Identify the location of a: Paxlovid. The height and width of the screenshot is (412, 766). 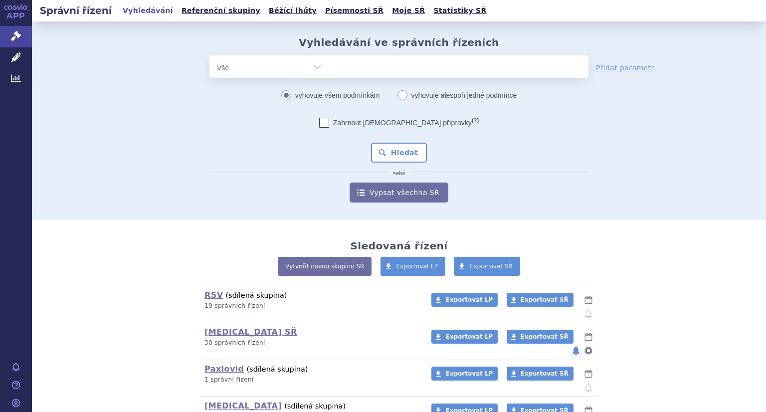
(224, 368).